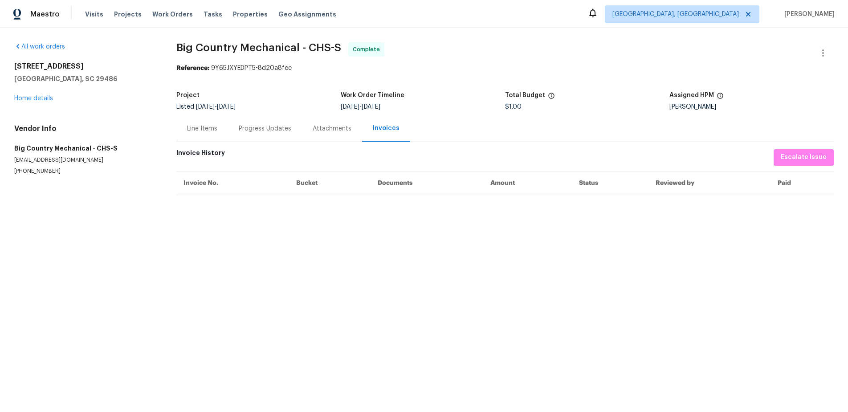 The height and width of the screenshot is (412, 848). I want to click on span: Work Orders, so click(172, 14).